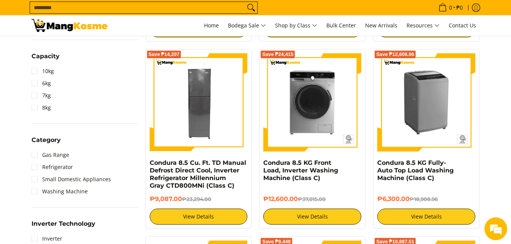 This screenshot has width=511, height=244. What do you see at coordinates (463, 25) in the screenshot?
I see `a: Contact Us` at bounding box center [463, 25].